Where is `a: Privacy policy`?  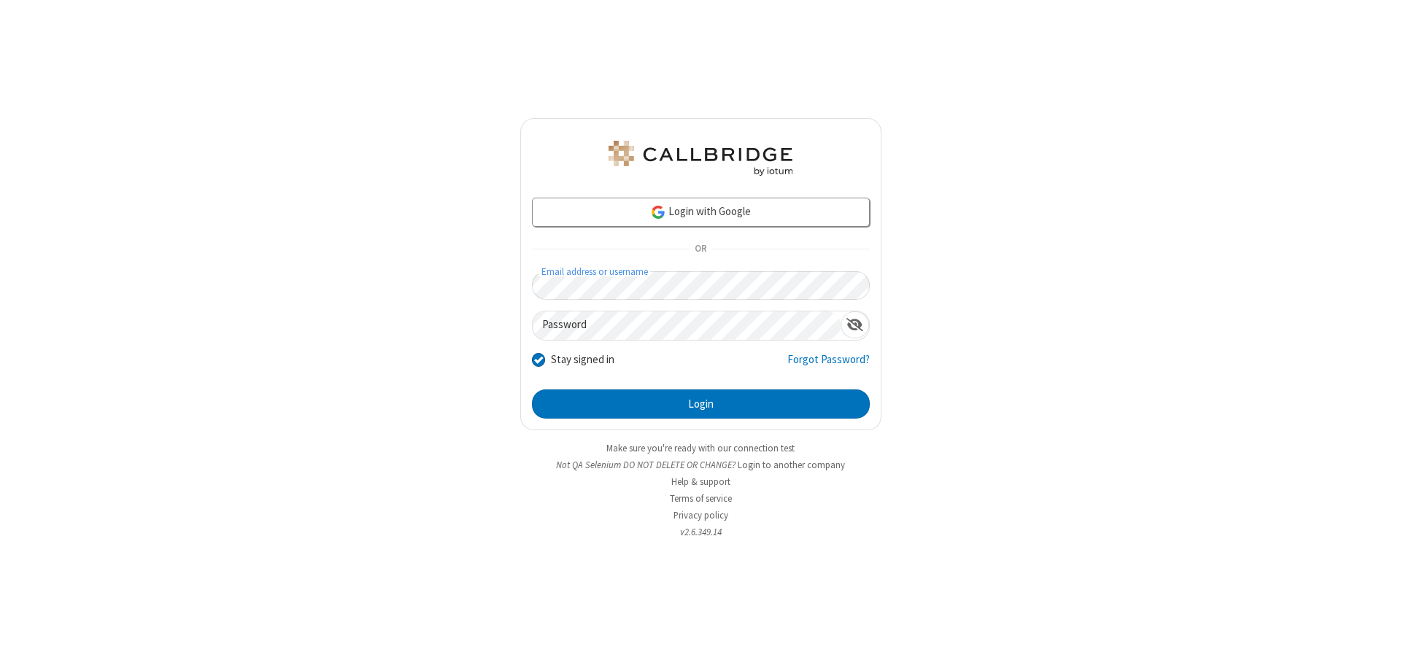
a: Privacy policy is located at coordinates (700, 515).